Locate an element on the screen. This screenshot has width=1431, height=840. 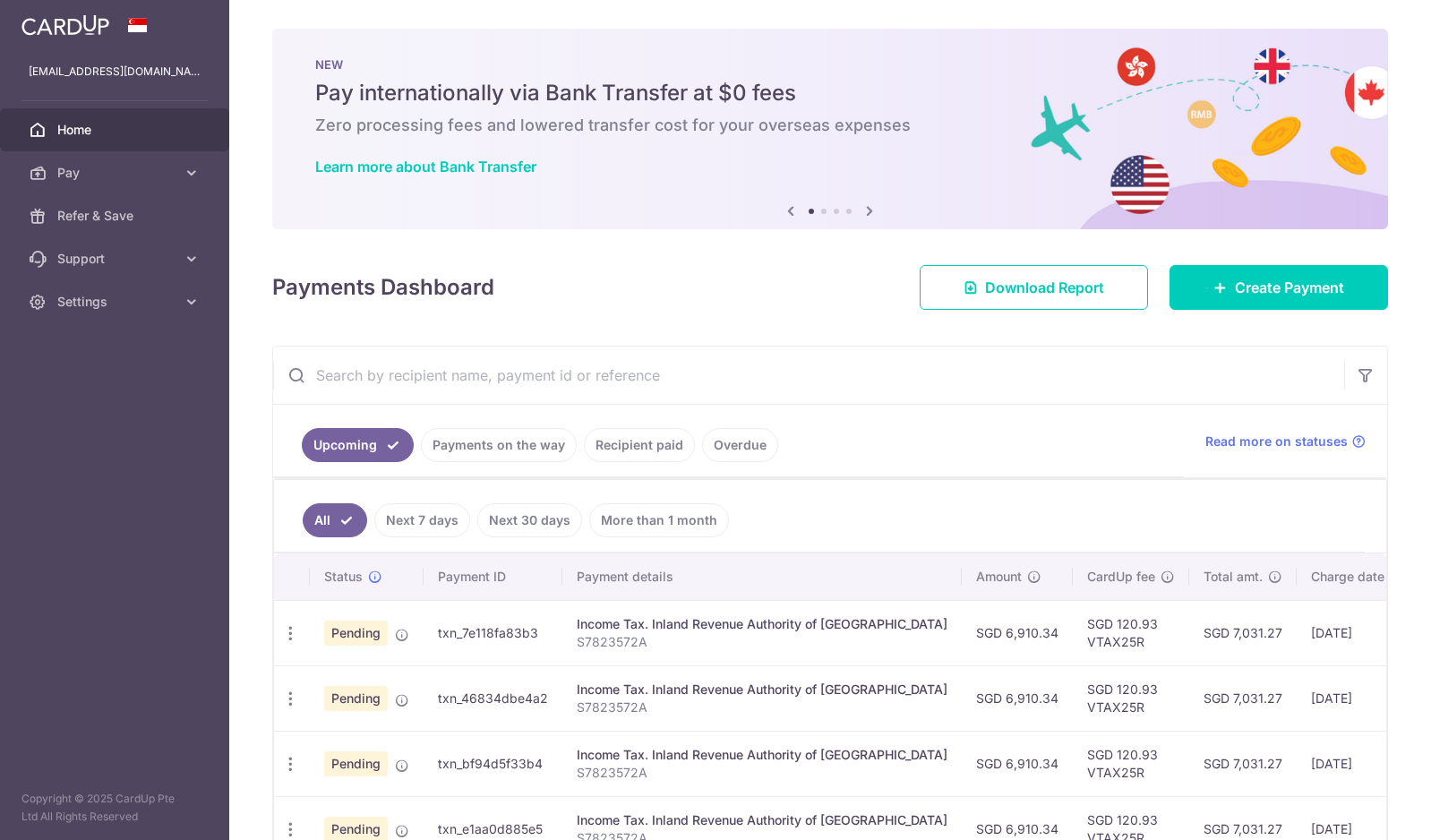
a: Next 30 days is located at coordinates (529, 520).